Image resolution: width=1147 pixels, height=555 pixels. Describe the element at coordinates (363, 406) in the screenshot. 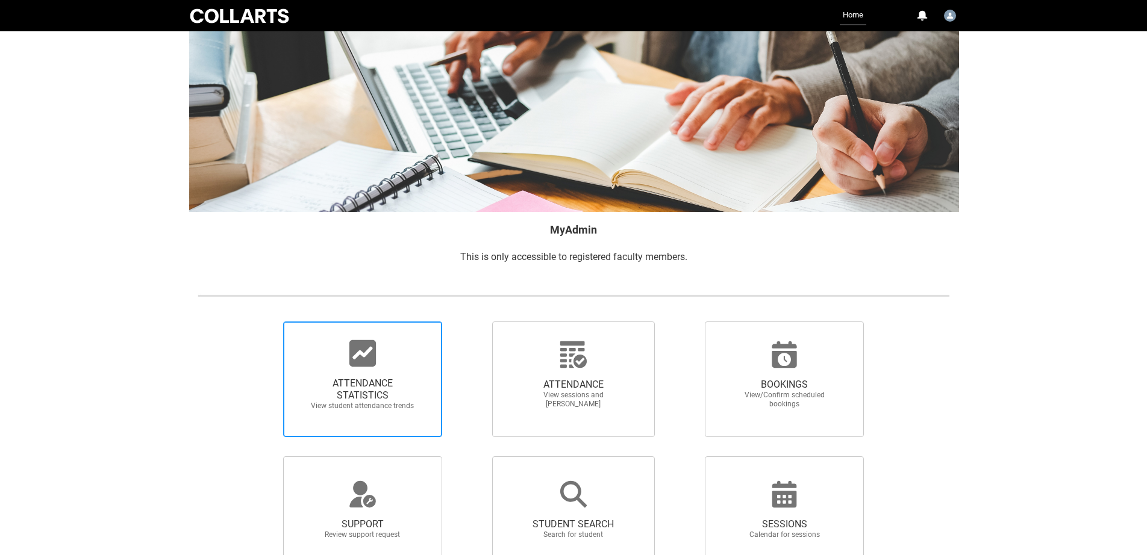

I see `span: View student attendance trends` at that location.